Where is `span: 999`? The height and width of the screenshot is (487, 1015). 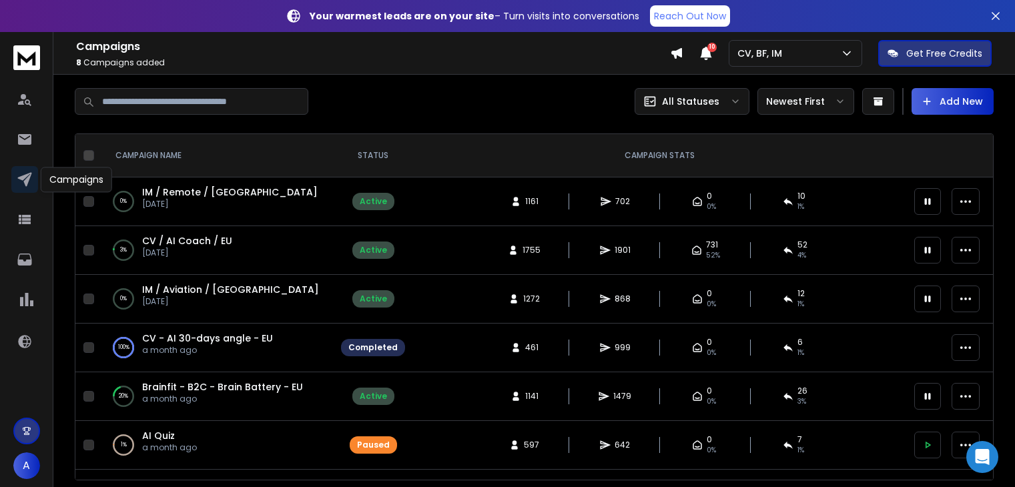 span: 999 is located at coordinates (622, 348).